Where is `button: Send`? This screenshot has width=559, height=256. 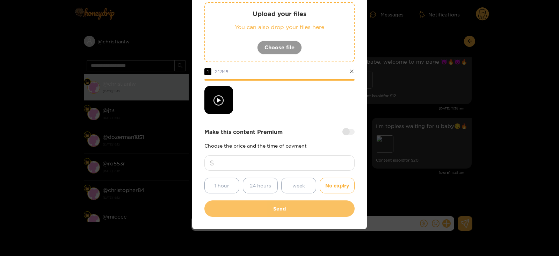
button: Send is located at coordinates (280, 208).